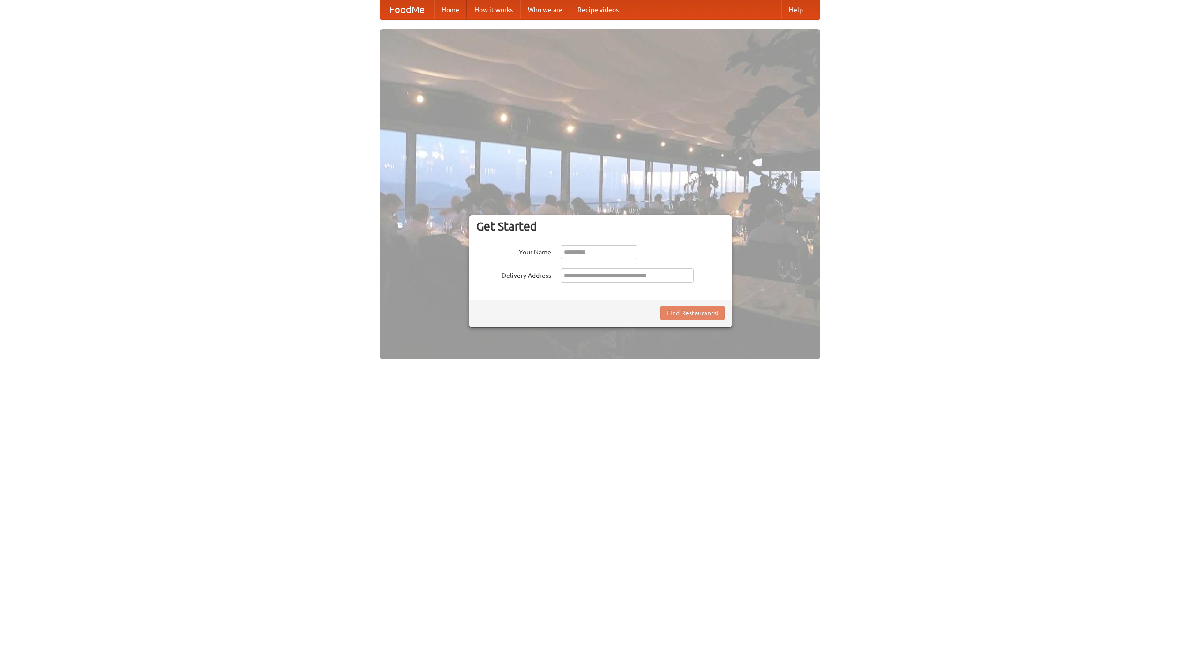 This screenshot has height=663, width=1200. I want to click on a: Home, so click(450, 10).